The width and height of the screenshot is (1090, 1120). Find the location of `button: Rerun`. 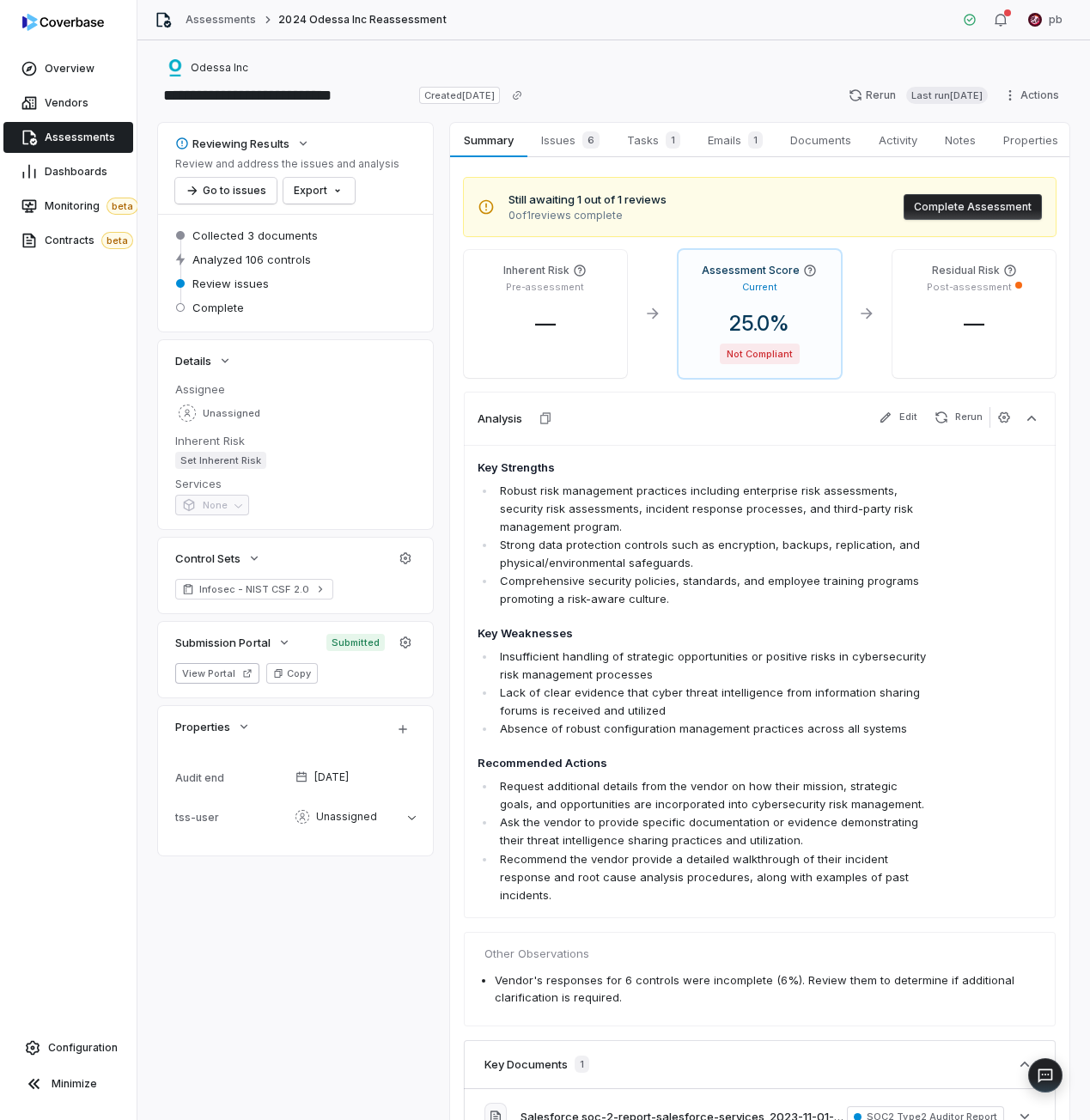

button: Rerun is located at coordinates (959, 418).